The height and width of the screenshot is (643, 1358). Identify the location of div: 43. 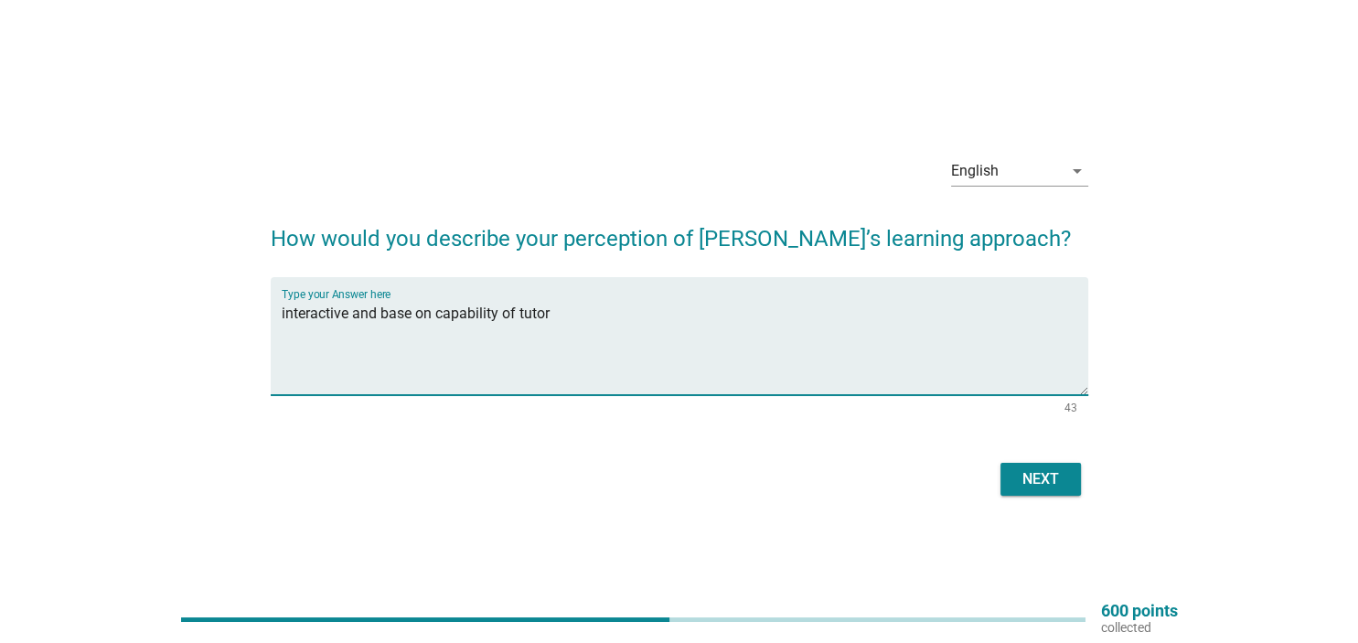
(1071, 408).